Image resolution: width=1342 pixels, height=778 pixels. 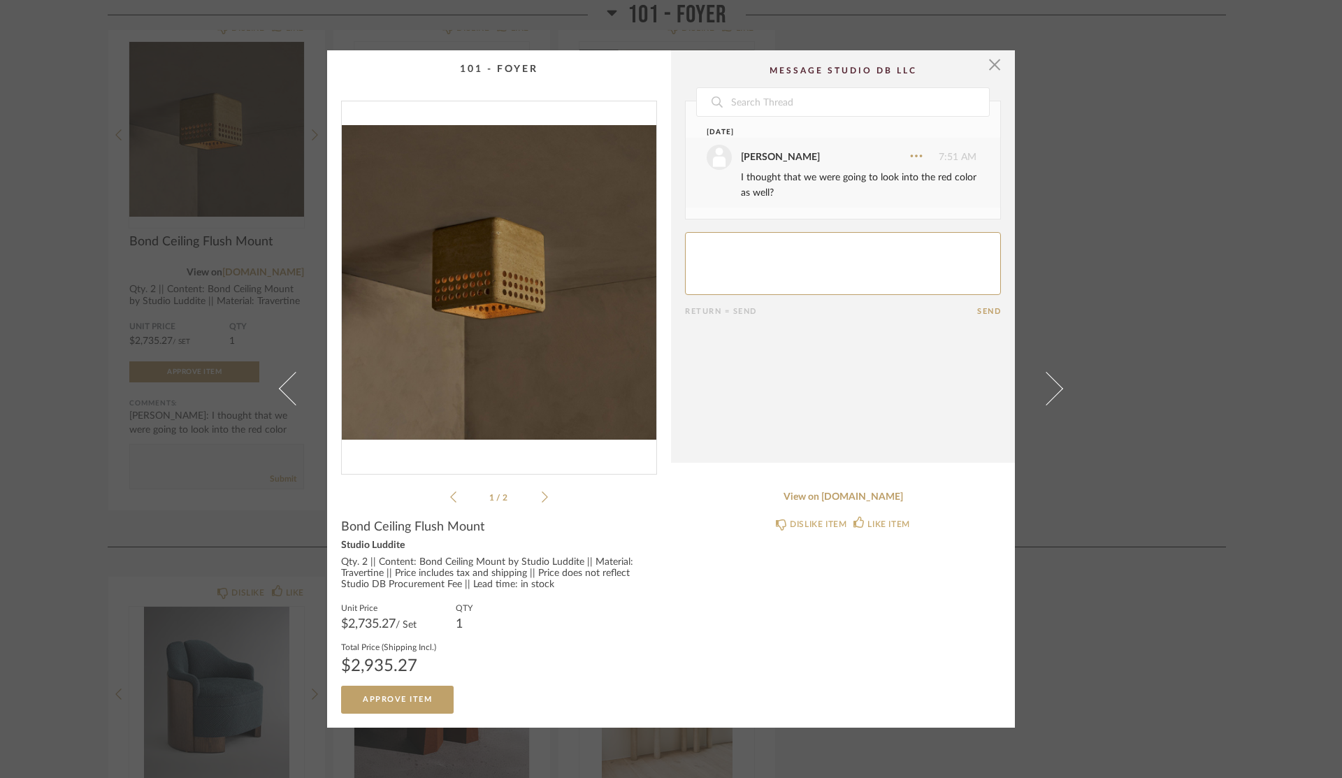 I want to click on button: Close, so click(x=995, y=64).